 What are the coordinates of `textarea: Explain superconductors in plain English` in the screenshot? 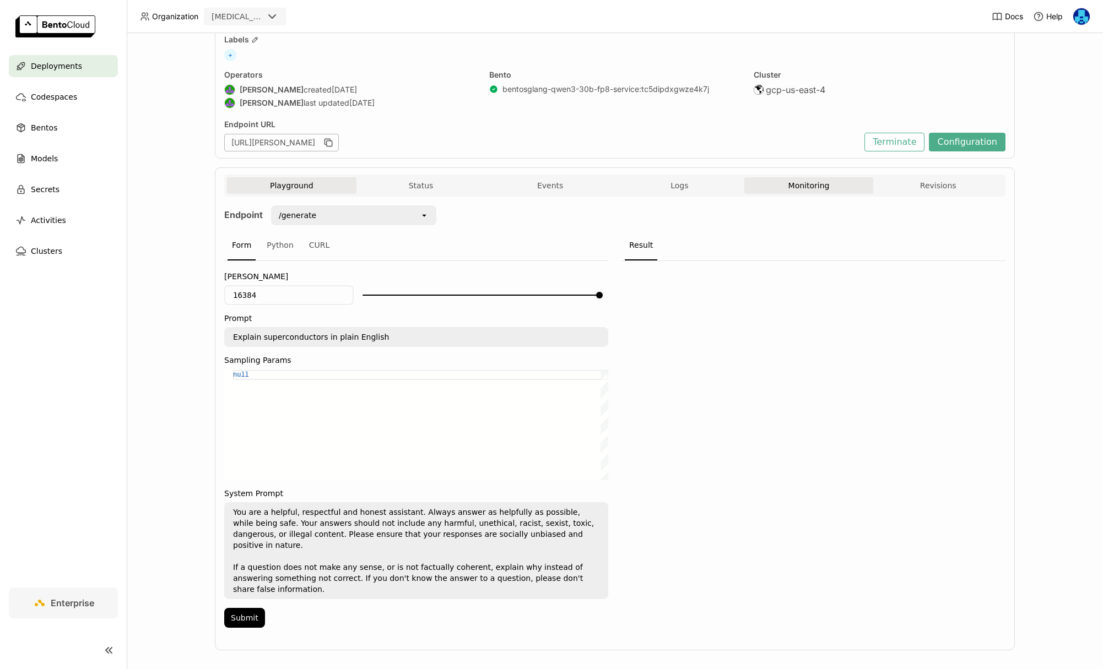 It's located at (416, 337).